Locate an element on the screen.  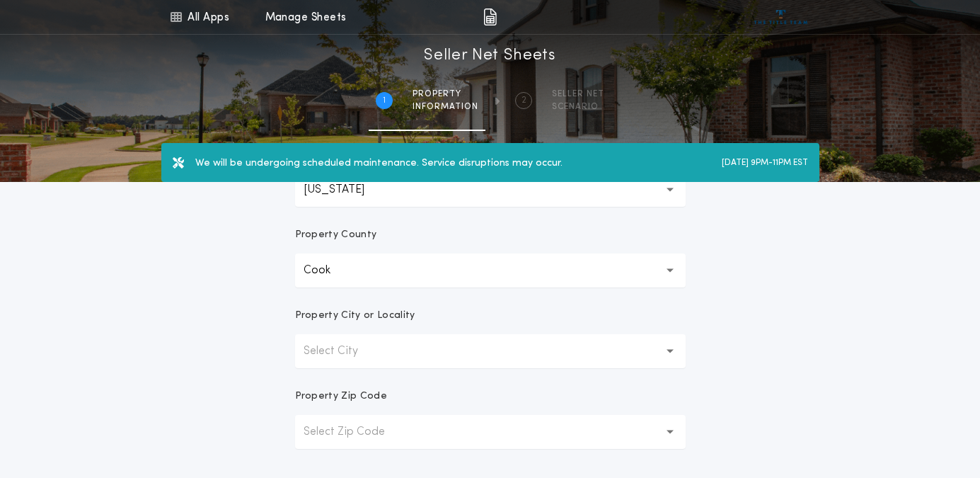
p: Property County is located at coordinates (336, 235).